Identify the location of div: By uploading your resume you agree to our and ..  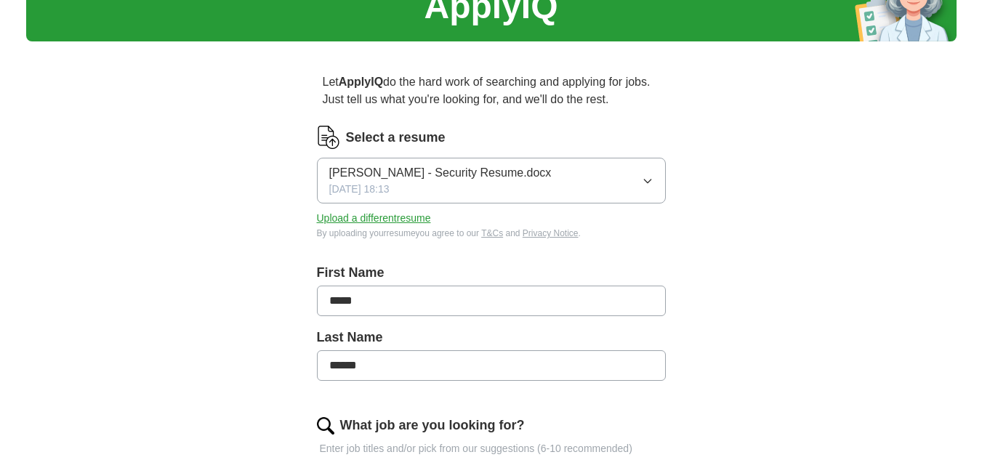
(491, 233).